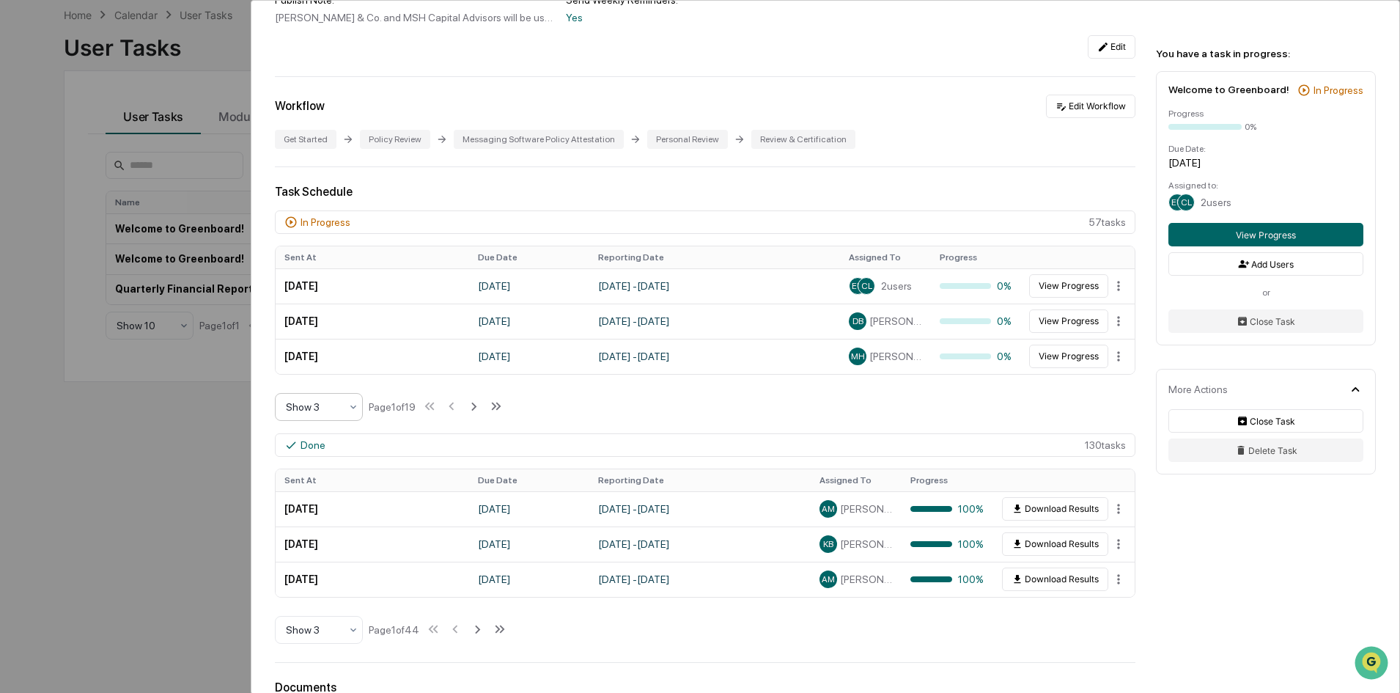 Image resolution: width=1400 pixels, height=693 pixels. I want to click on button: Edit Workflow, so click(1091, 106).